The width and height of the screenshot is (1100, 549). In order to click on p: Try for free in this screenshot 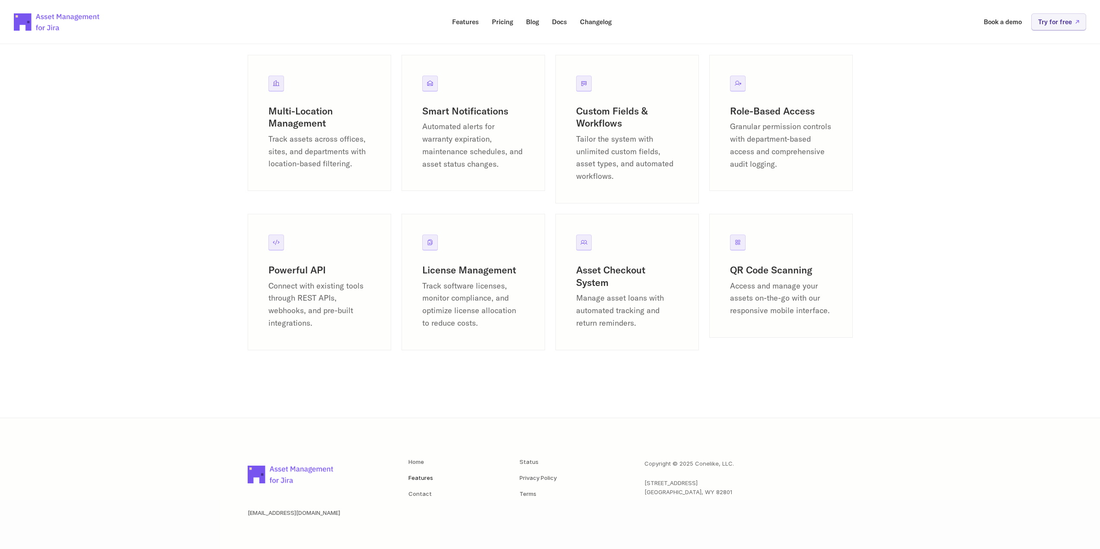, I will do `click(1055, 22)`.